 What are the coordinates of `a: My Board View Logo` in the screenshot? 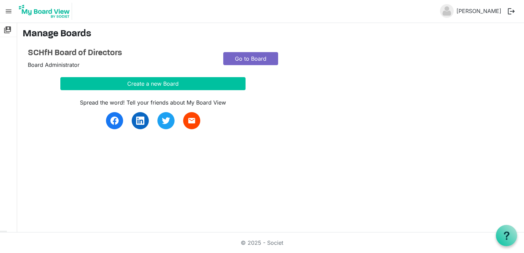 It's located at (46, 11).